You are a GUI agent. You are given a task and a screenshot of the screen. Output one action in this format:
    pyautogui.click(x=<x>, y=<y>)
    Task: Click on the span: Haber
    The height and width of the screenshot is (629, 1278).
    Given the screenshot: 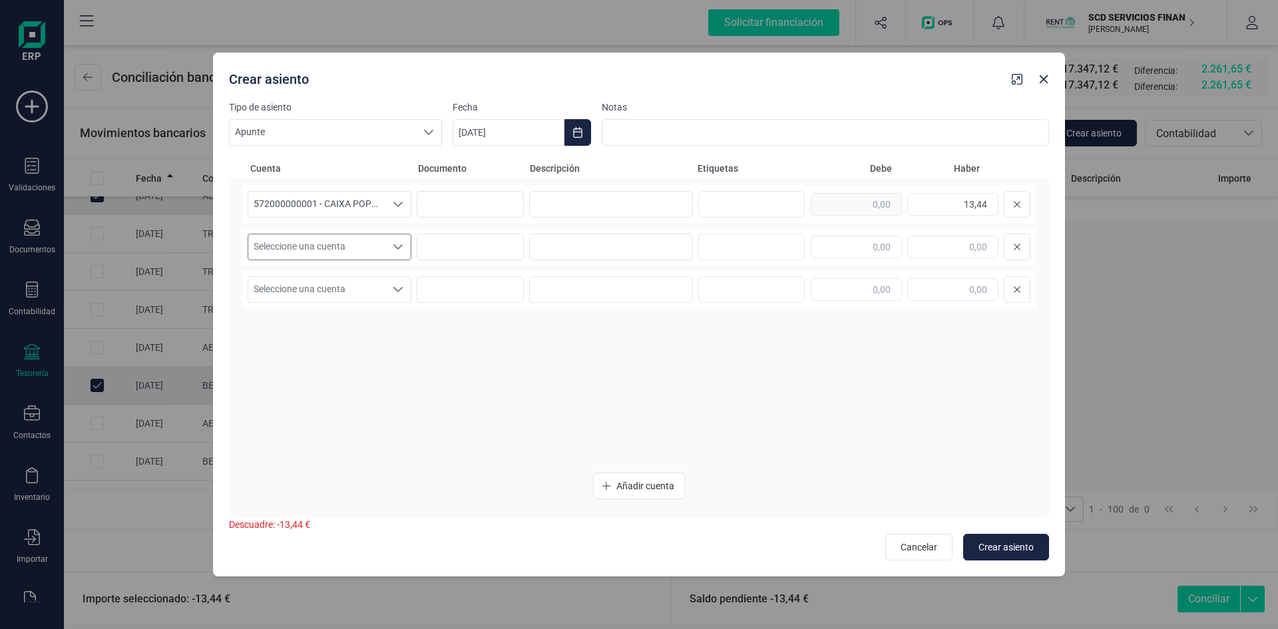 What is the action you would take?
    pyautogui.click(x=938, y=168)
    